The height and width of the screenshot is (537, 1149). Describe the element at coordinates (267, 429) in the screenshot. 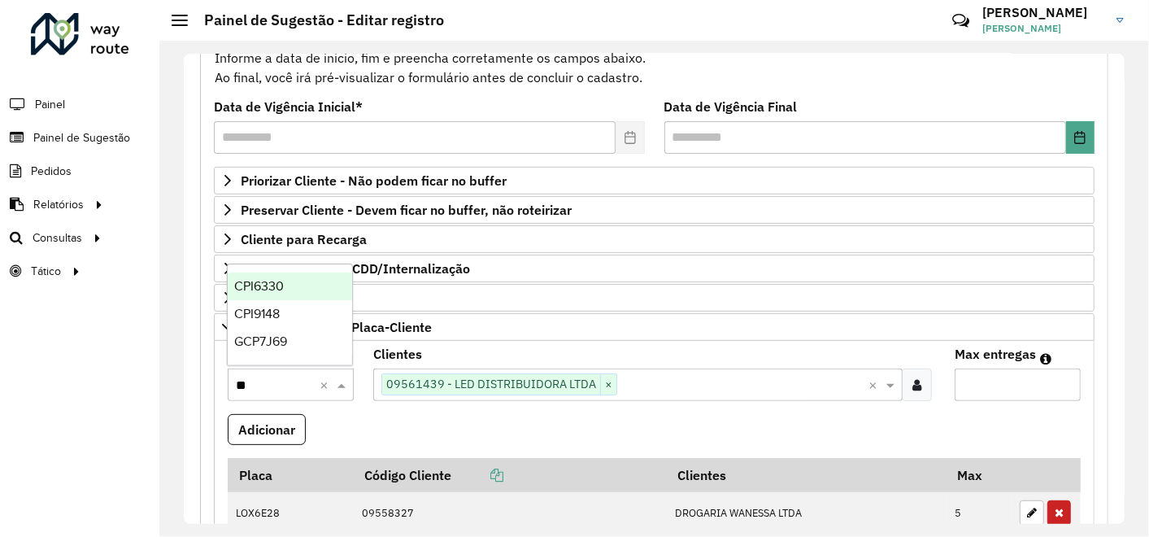

I see `button: Adicionar` at that location.